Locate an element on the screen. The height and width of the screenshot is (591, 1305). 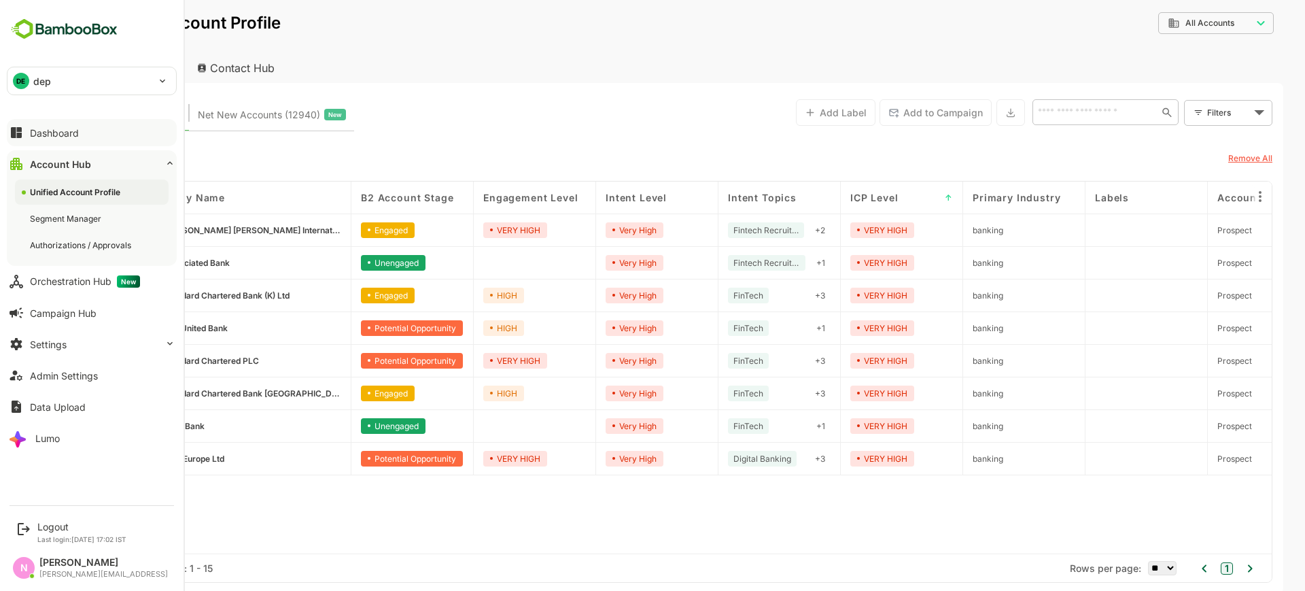
button: Settings is located at coordinates (92, 344).